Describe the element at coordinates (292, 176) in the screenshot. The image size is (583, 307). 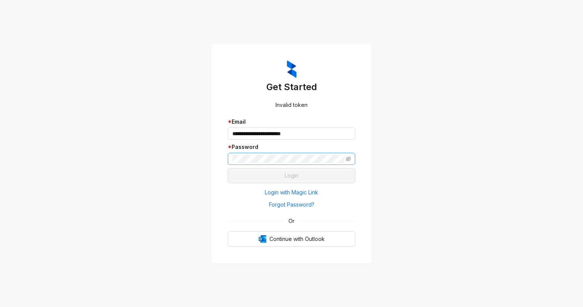
I see `button: Login` at that location.